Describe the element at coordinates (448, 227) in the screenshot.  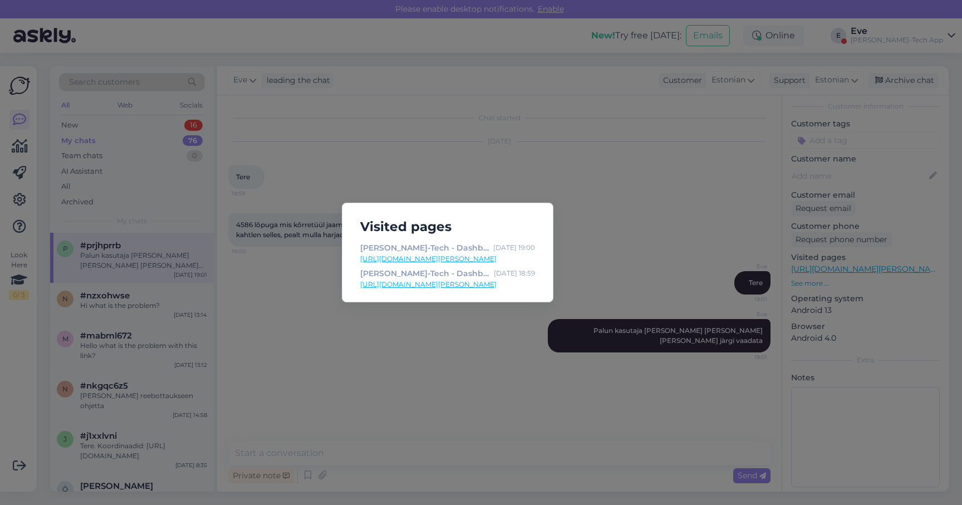
I see `h5: Visited pages` at that location.